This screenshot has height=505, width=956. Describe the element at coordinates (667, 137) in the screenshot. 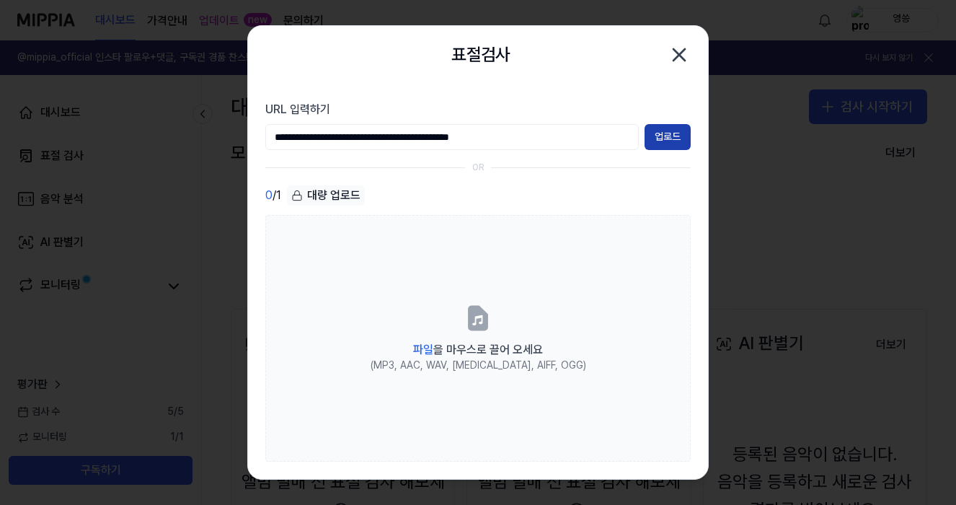

I see `button: 업로드` at that location.